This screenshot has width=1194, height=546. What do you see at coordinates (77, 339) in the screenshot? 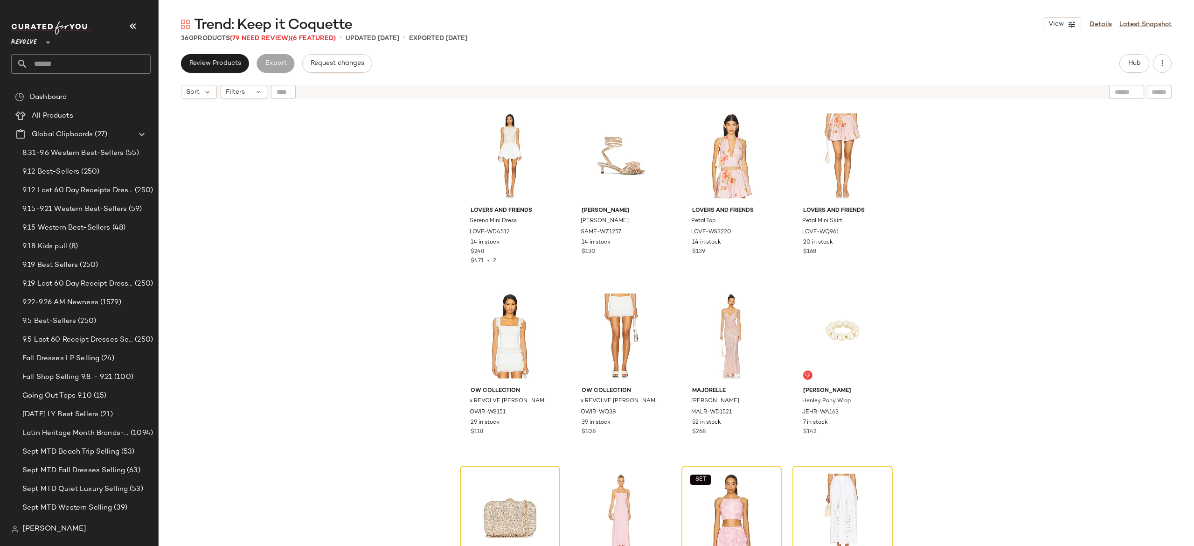
I see `span: 9.5 Last 60 Receipt Dresses Selling` at bounding box center [77, 339].